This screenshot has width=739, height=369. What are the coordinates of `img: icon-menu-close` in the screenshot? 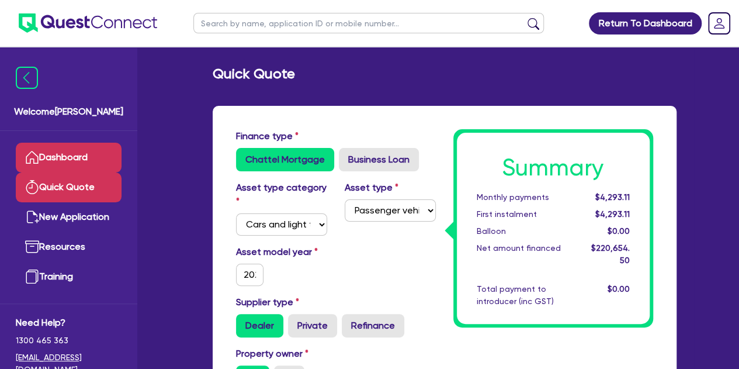 It's located at (27, 78).